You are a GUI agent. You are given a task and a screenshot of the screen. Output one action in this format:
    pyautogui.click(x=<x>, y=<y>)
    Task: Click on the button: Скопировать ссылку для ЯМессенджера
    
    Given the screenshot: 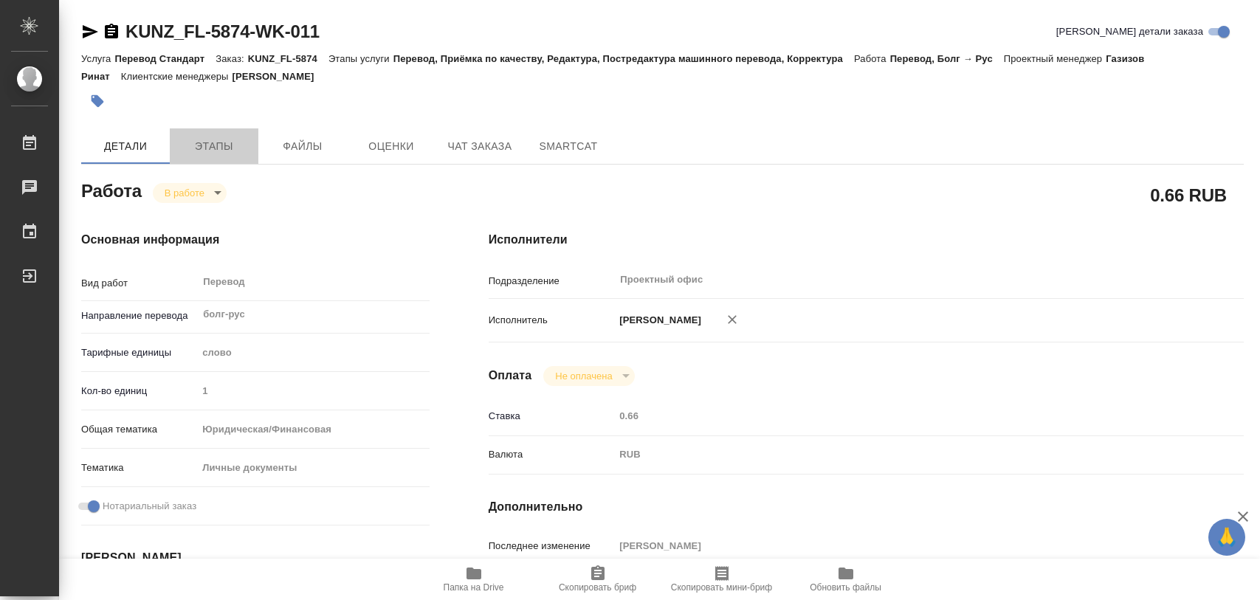 What is the action you would take?
    pyautogui.click(x=90, y=32)
    